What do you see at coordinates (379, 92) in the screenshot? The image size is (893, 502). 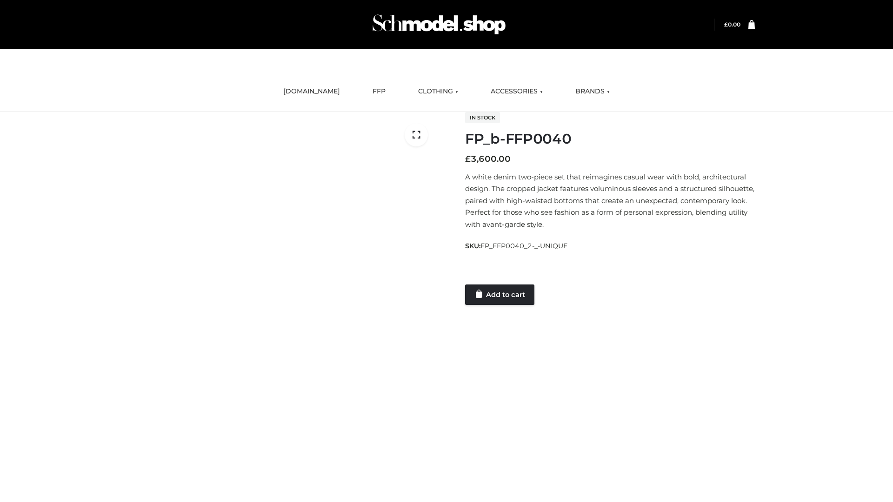 I see `a: FFP` at bounding box center [379, 92].